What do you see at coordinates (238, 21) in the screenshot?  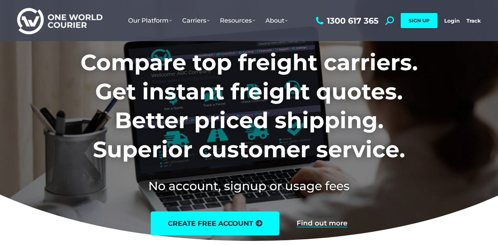 I see `a: Resources` at bounding box center [238, 21].